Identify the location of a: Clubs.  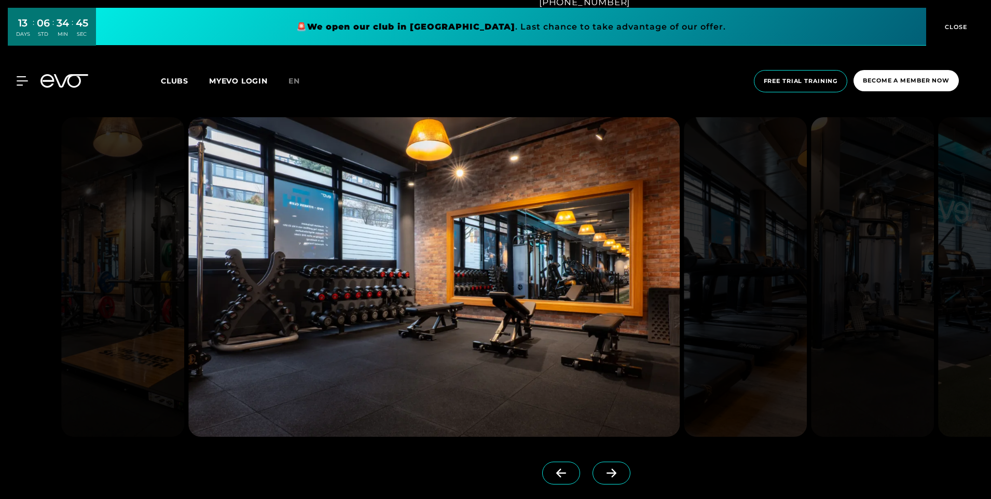
(185, 80).